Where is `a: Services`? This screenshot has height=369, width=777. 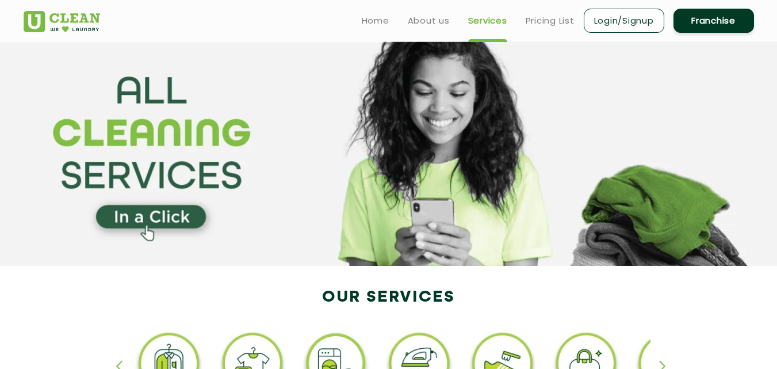
a: Services is located at coordinates (488, 21).